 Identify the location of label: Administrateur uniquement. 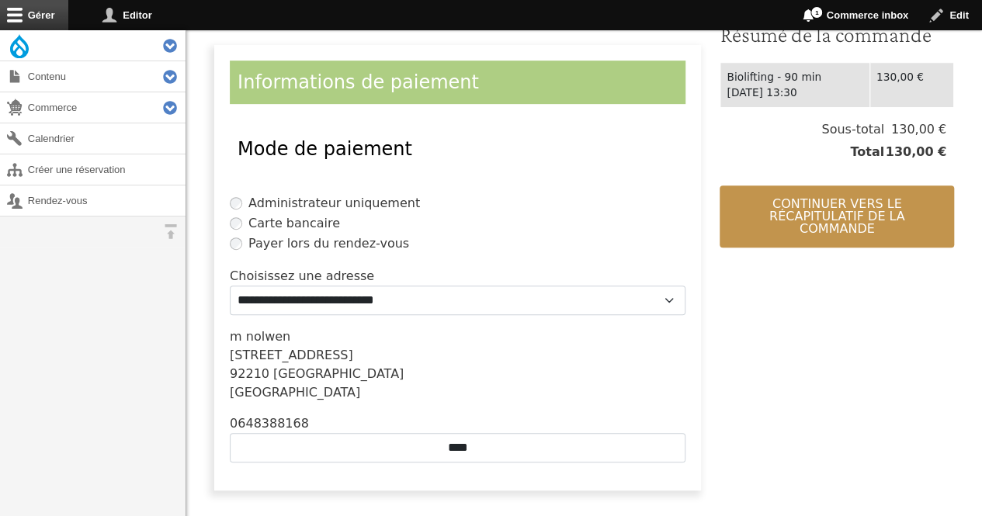
(334, 203).